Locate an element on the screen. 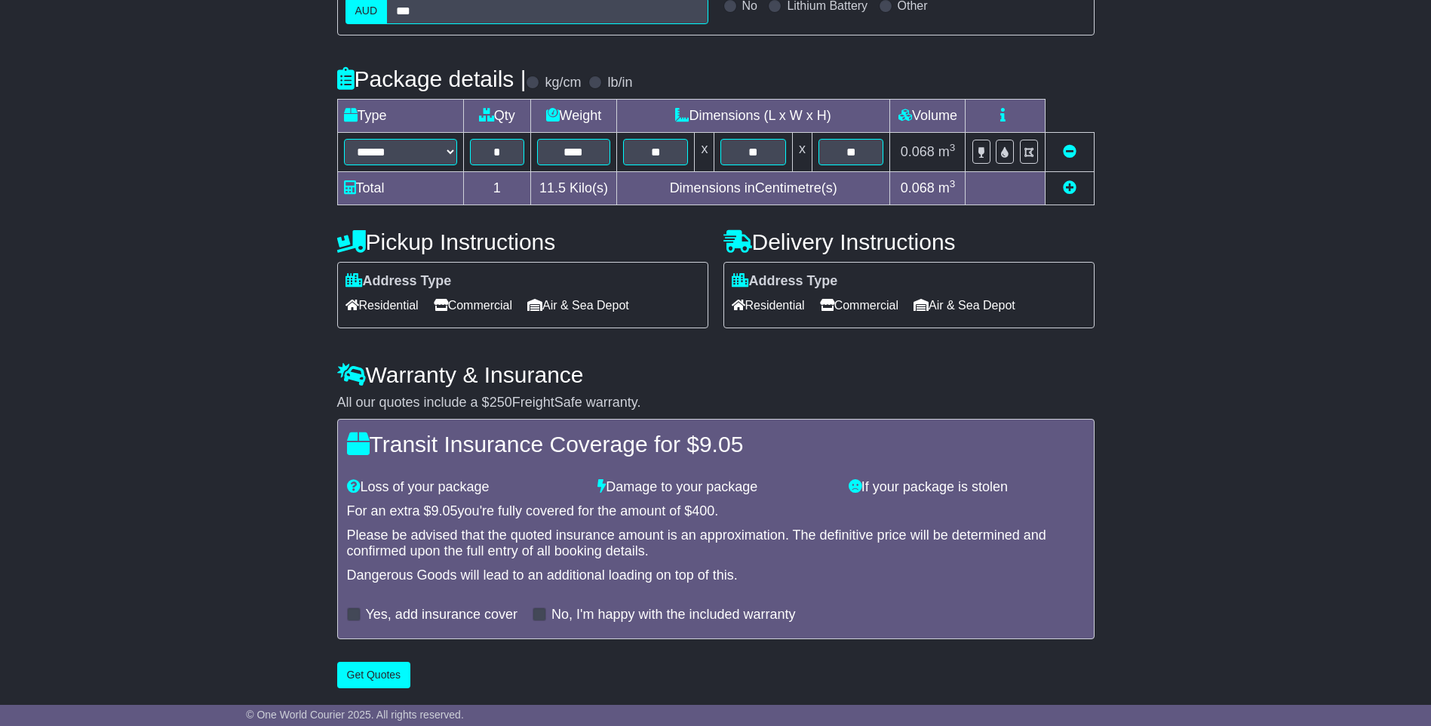 The height and width of the screenshot is (726, 1431). div: If your package is stolen is located at coordinates (967, 487).